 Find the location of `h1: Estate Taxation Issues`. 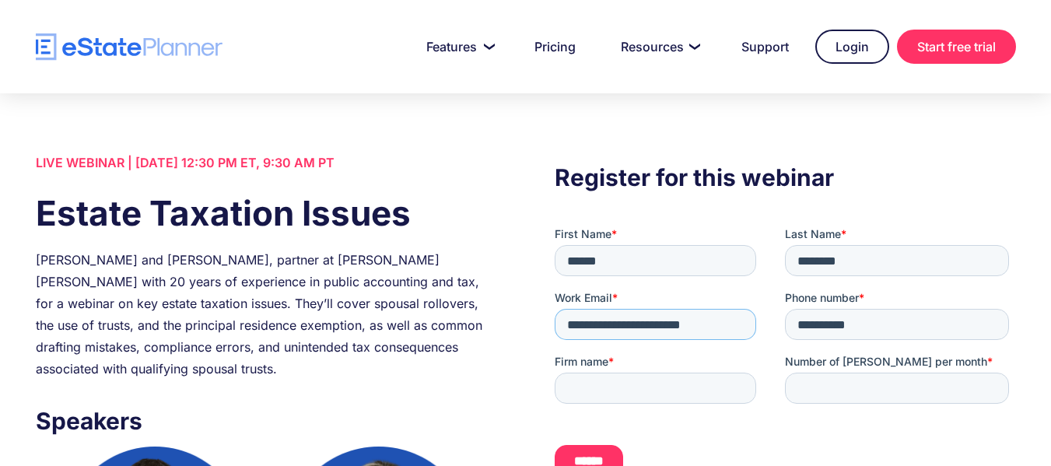

h1: Estate Taxation Issues is located at coordinates (266, 213).